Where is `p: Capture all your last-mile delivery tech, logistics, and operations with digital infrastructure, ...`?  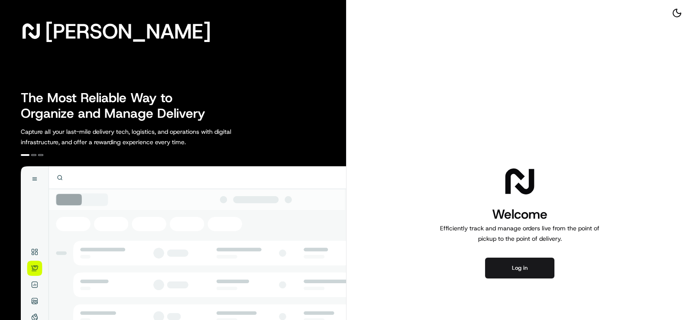 p: Capture all your last-mile delivery tech, logistics, and operations with digital infrastructure, ... is located at coordinates (146, 137).